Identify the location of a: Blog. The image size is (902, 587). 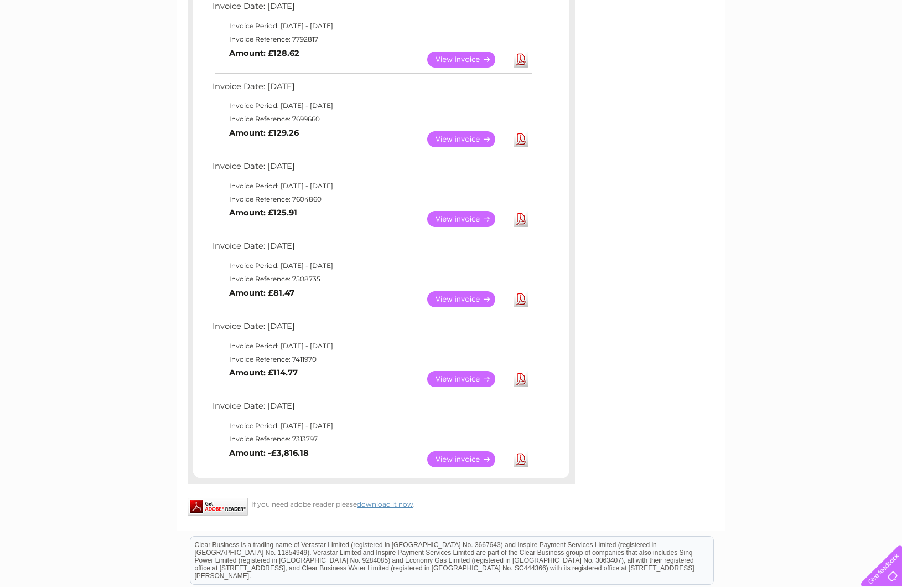
(814, 51).